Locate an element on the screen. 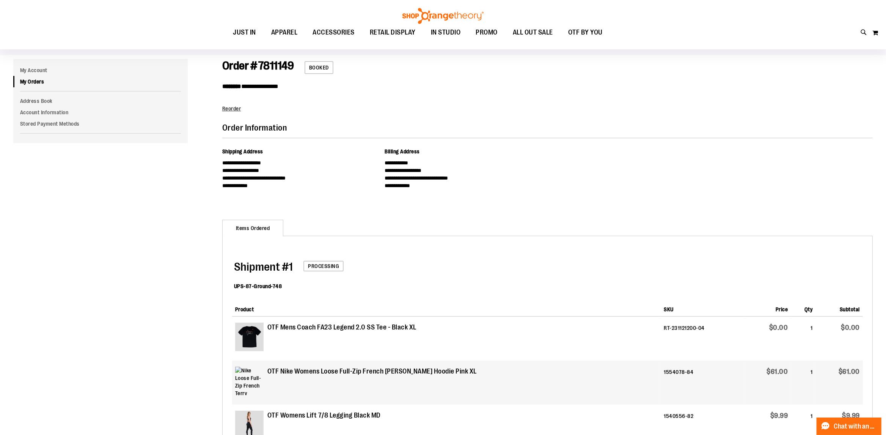 The height and width of the screenshot is (435, 886). span: Billing Address is located at coordinates (402, 151).